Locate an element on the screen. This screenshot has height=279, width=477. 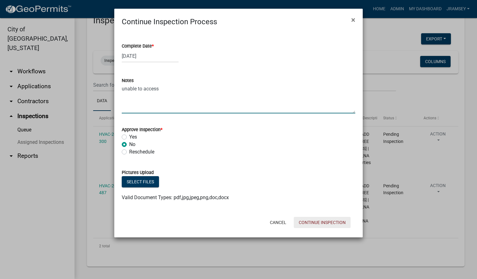
label: Yes is located at coordinates (133, 137).